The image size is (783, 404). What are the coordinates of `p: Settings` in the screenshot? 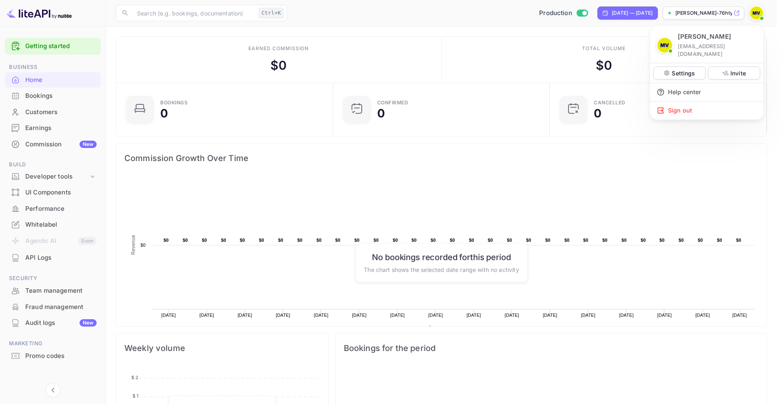 It's located at (683, 73).